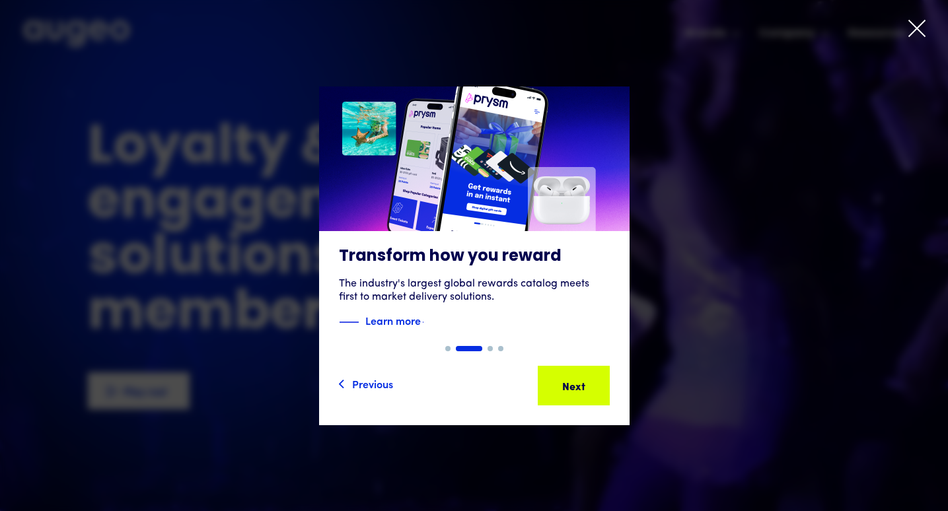  What do you see at coordinates (393, 320) in the screenshot?
I see `strong: Learn more` at bounding box center [393, 320].